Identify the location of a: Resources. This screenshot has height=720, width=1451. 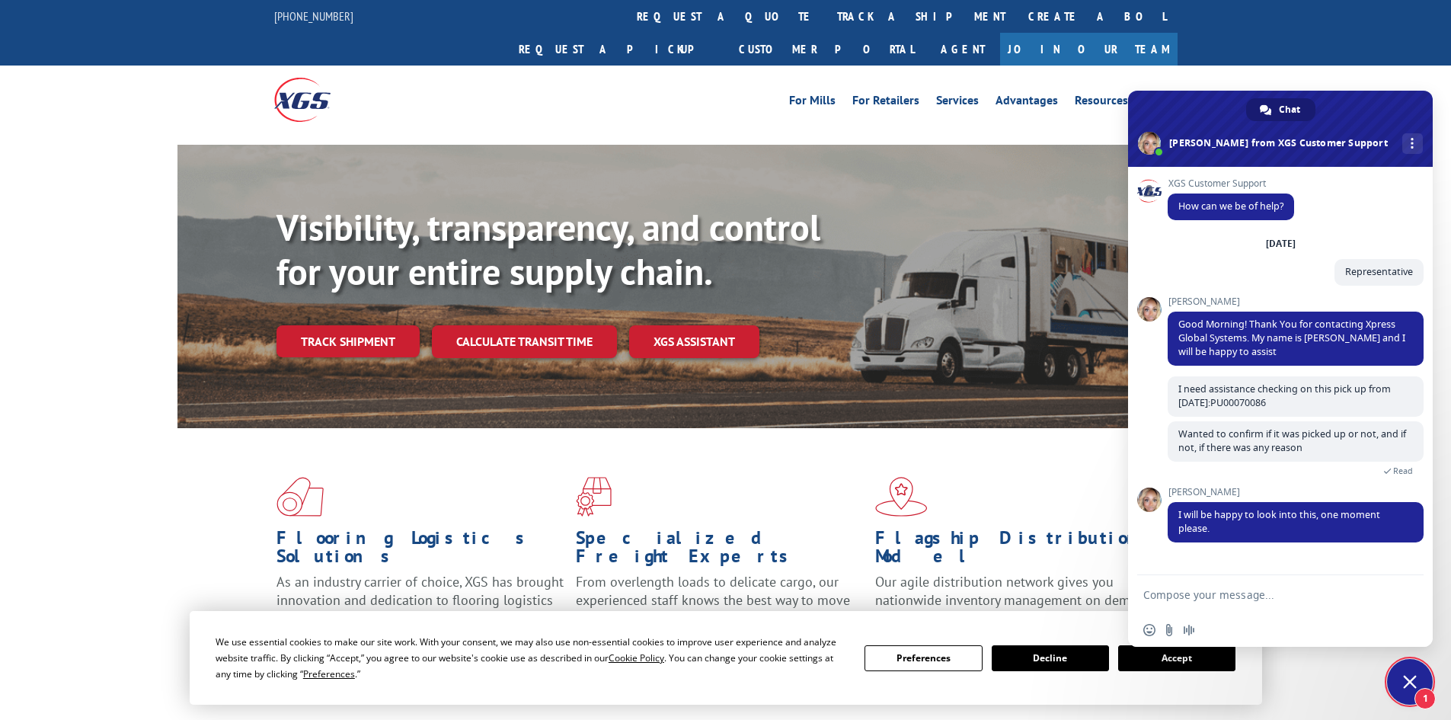
(1101, 103).